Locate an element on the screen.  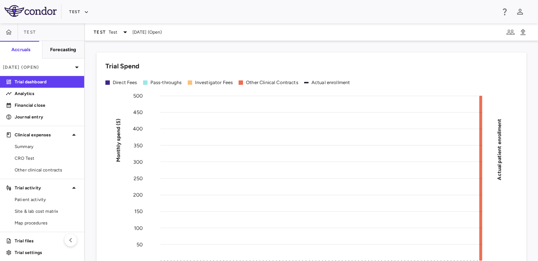
div: Other Clinical Contracts is located at coordinates (272, 83).